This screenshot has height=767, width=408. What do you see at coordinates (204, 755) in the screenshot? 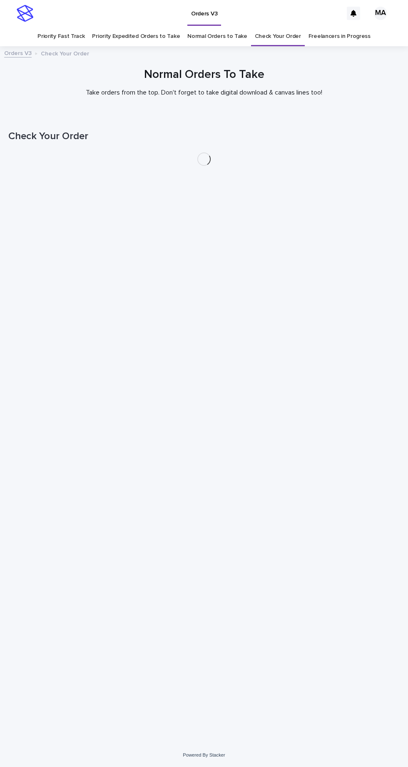
I see `a: Powered By Stacker` at bounding box center [204, 755].